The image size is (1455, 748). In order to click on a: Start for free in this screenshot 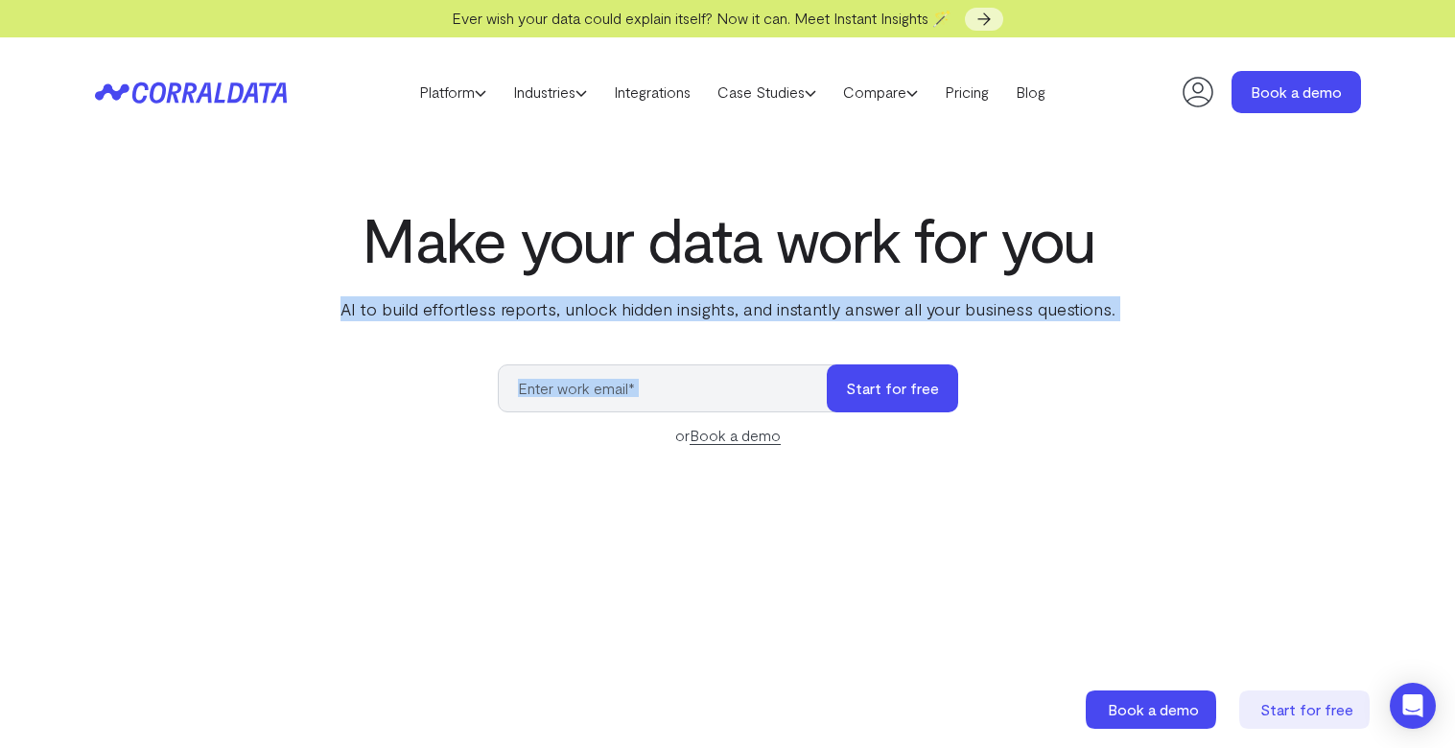, I will do `click(1307, 710)`.